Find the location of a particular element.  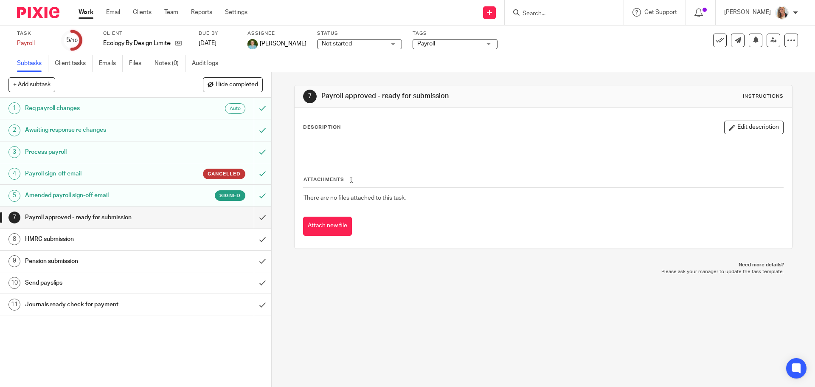

span: Hide completed is located at coordinates (237, 85).